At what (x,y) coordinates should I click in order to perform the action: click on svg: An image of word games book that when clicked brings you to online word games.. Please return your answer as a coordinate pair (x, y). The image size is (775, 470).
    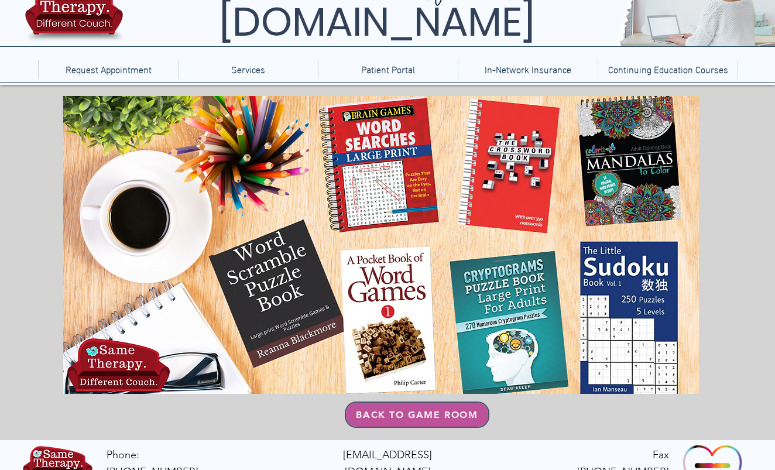
    Looking at the image, I should click on (384, 317).